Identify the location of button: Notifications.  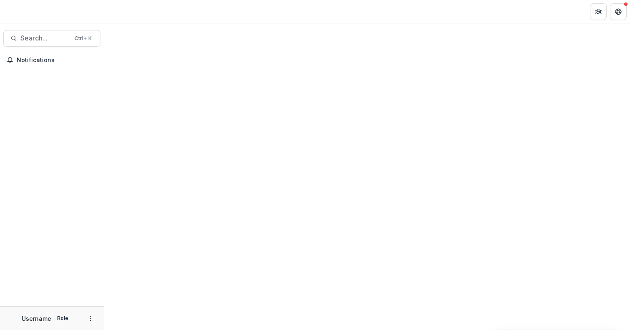
(52, 60).